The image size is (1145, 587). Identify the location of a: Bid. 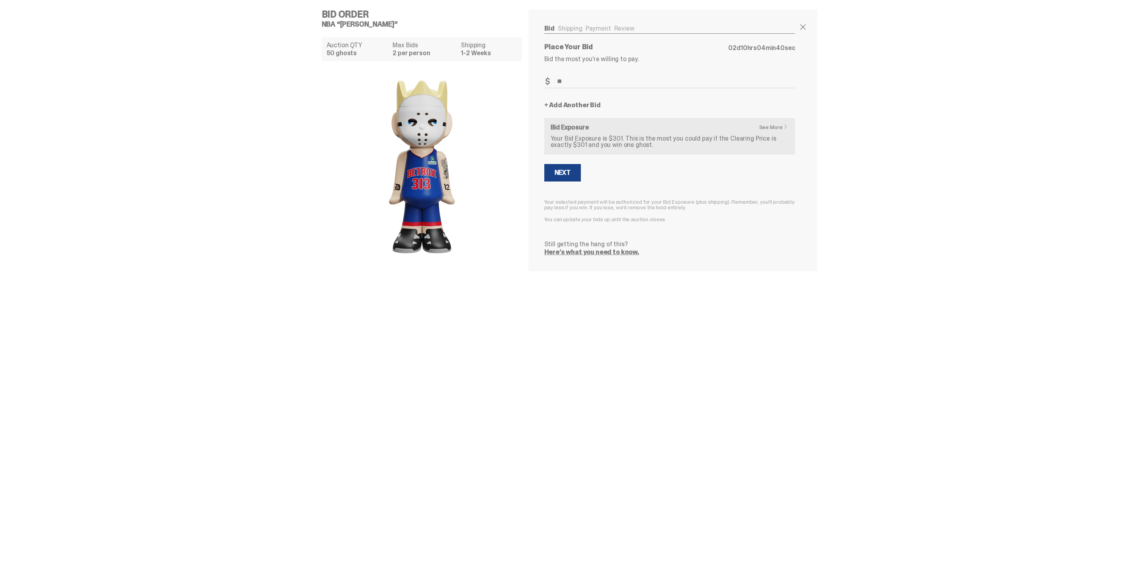
(550, 28).